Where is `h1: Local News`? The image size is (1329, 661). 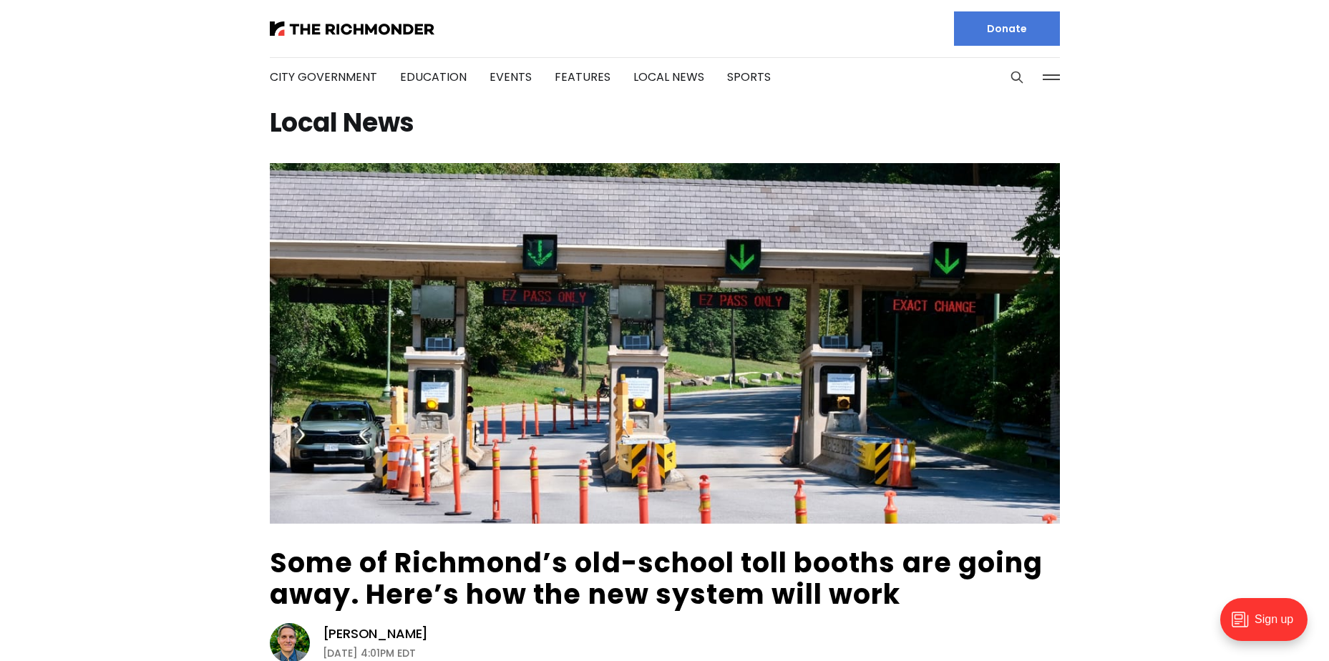 h1: Local News is located at coordinates (665, 123).